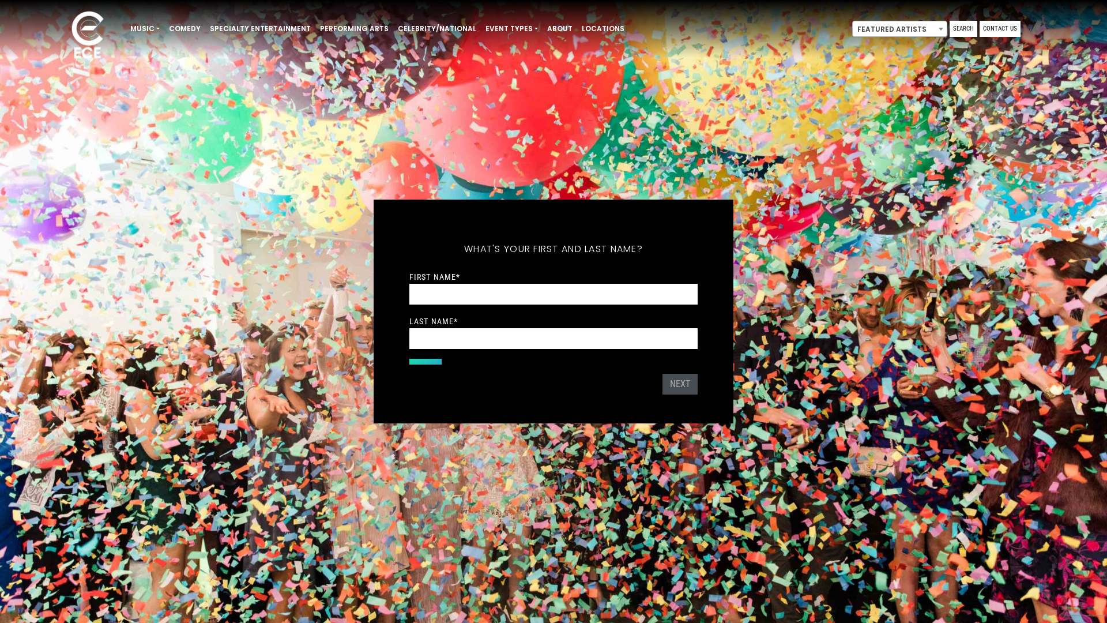  I want to click on label: Last Name, so click(434, 321).